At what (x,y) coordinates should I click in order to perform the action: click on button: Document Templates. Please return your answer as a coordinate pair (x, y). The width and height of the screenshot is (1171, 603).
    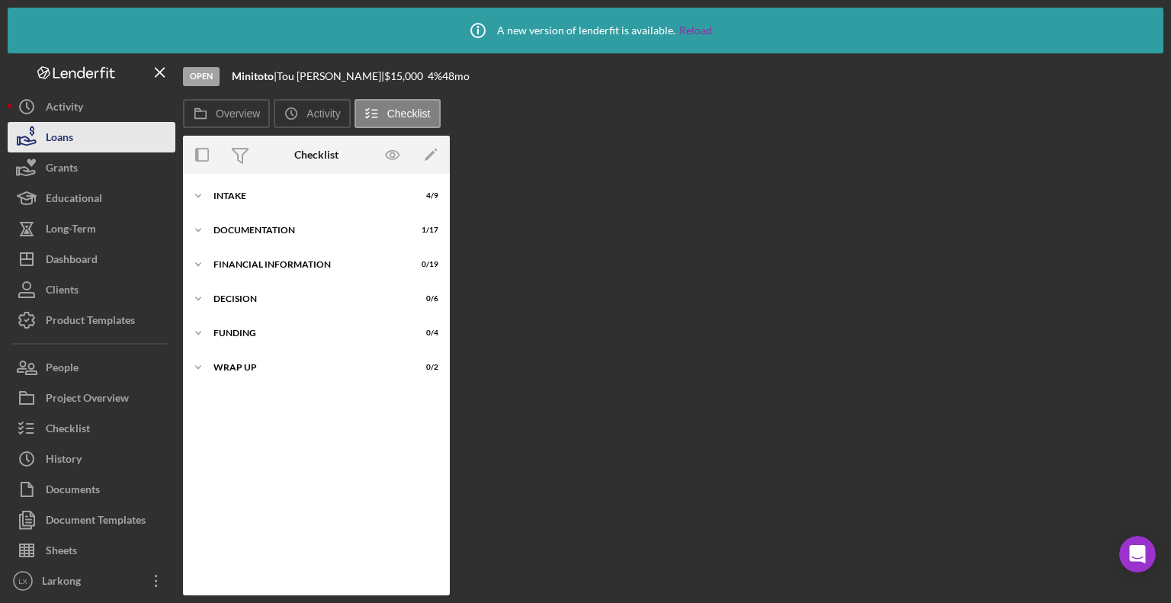
    Looking at the image, I should click on (91, 520).